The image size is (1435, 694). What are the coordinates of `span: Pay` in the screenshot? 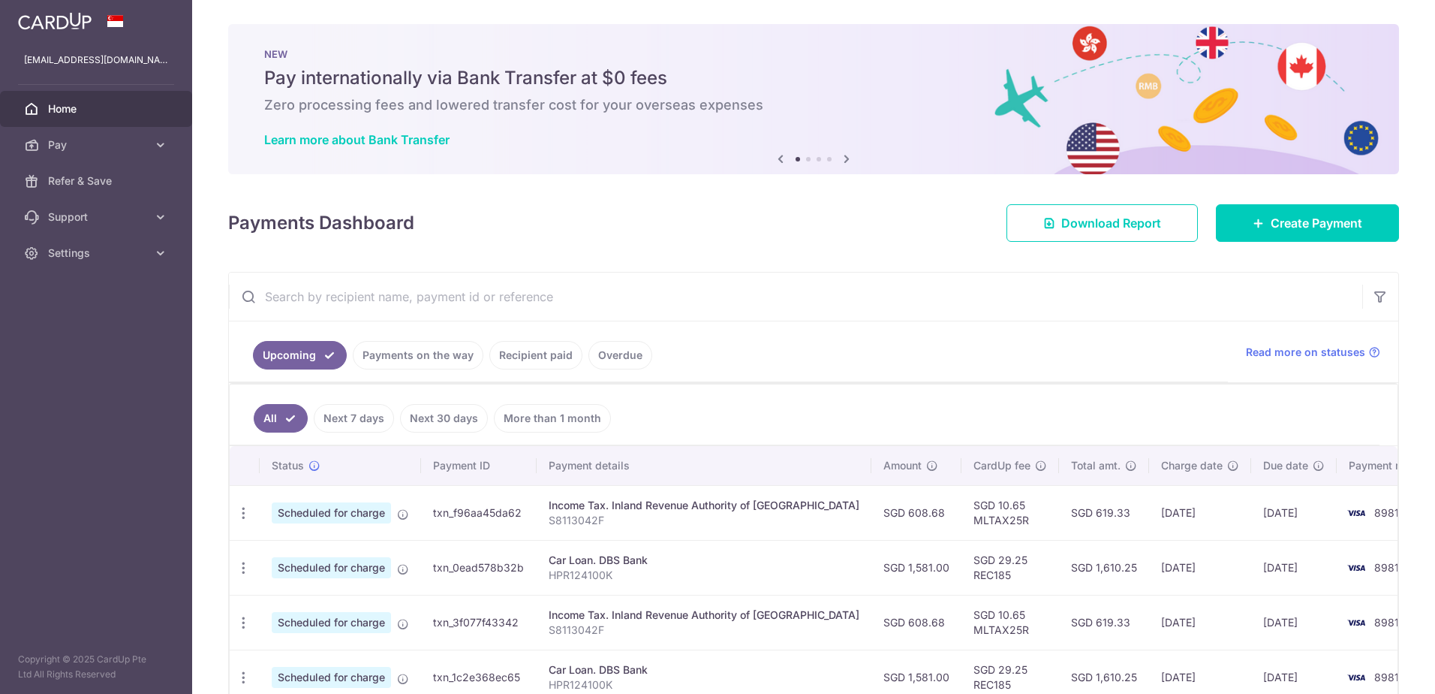 It's located at (98, 145).